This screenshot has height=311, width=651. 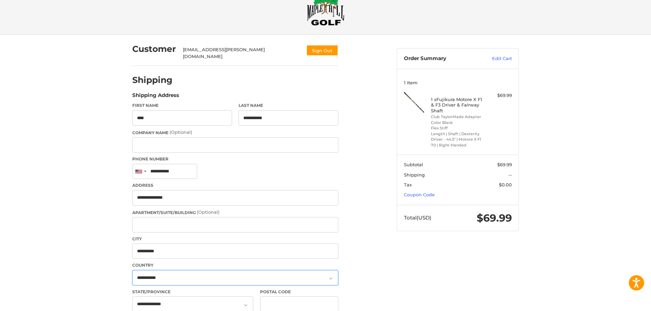 I want to click on label: City, so click(x=235, y=239).